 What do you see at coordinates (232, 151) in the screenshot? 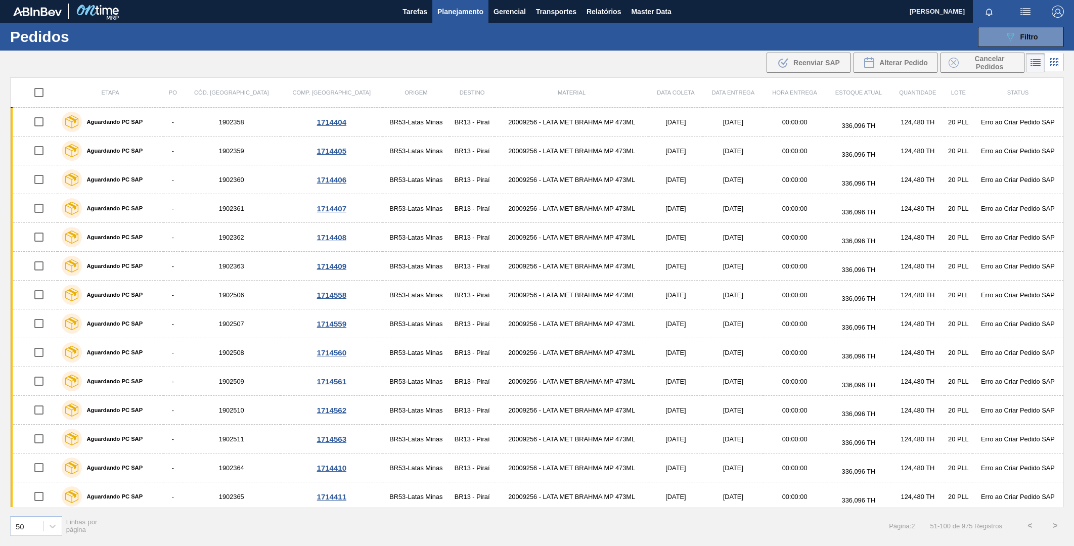
I see `td: 1902359` at bounding box center [232, 151].